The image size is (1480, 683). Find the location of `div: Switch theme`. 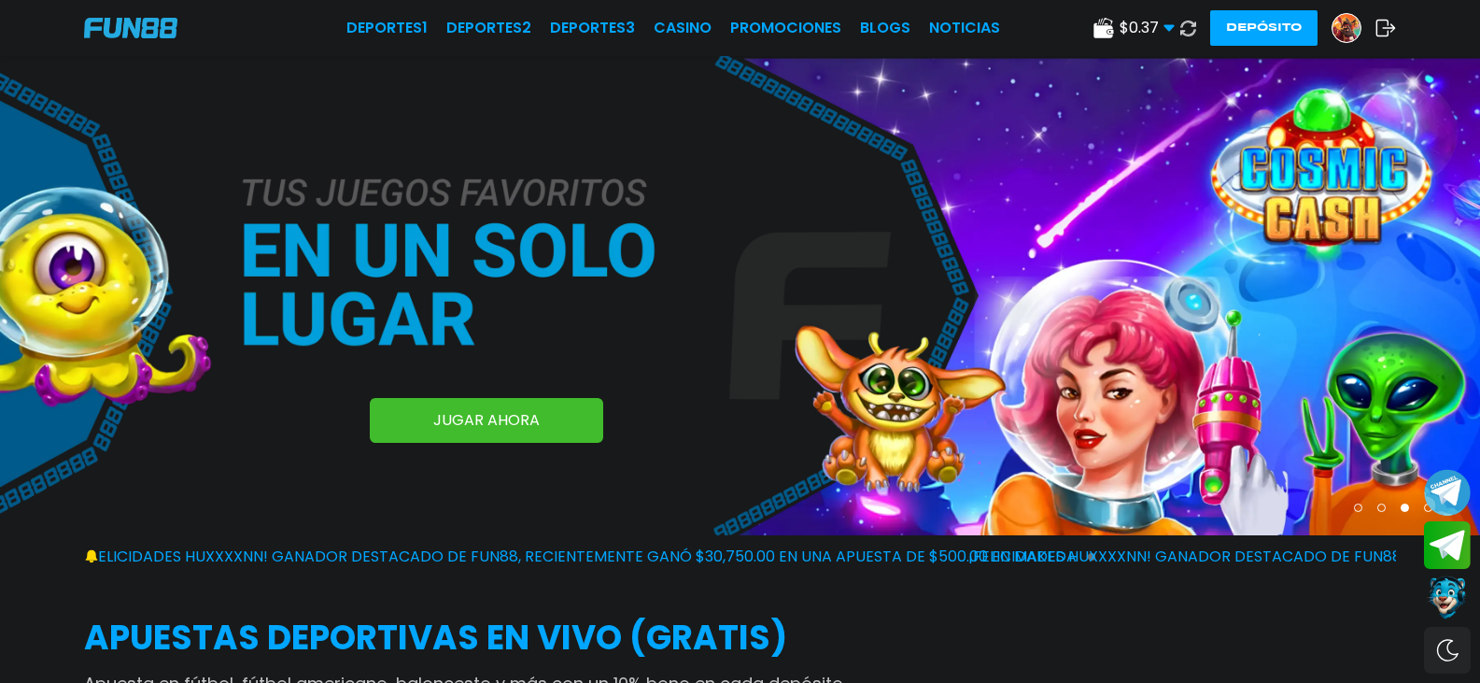

div: Switch theme is located at coordinates (1447, 650).